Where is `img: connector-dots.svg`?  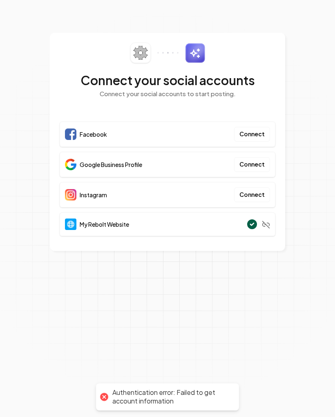 img: connector-dots.svg is located at coordinates (168, 53).